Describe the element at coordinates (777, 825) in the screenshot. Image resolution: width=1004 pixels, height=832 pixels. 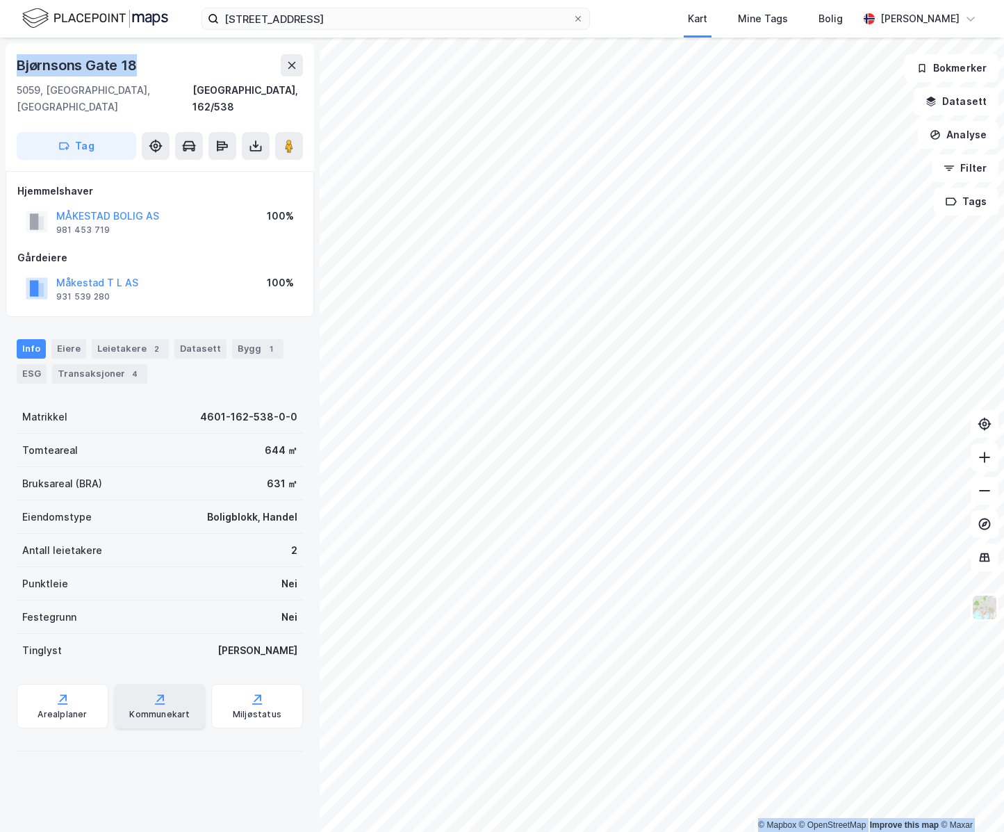
I see `a: Mapbox` at that location.